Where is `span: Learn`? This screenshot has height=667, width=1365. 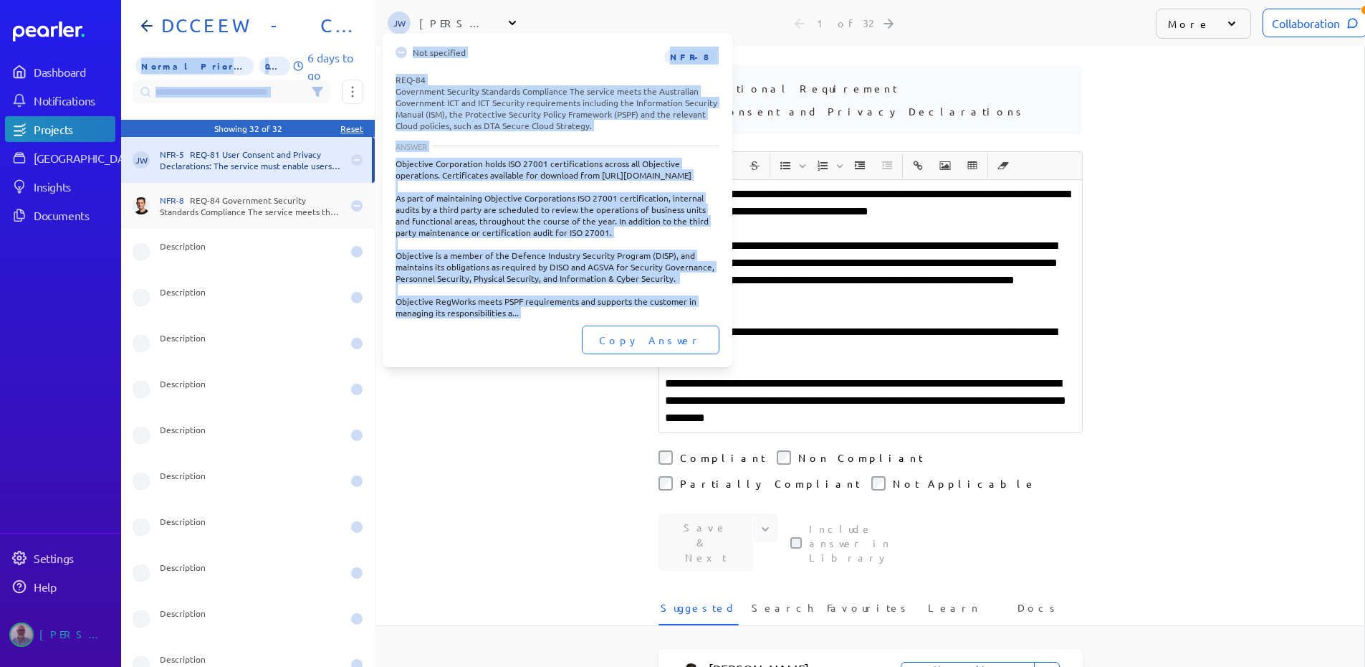 span: Learn is located at coordinates (954, 611).